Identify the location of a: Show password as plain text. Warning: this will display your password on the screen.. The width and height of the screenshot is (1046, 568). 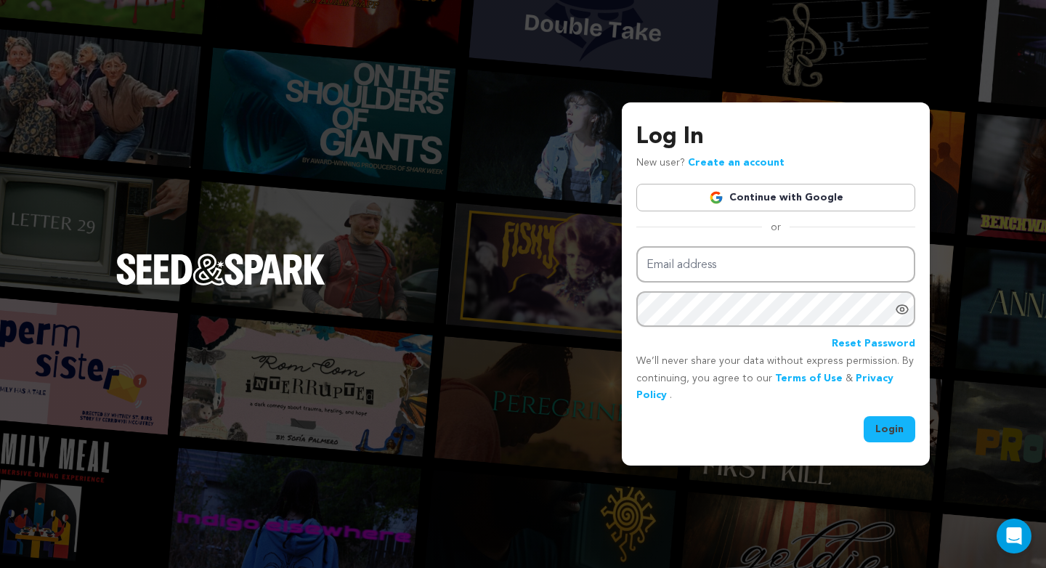
(902, 309).